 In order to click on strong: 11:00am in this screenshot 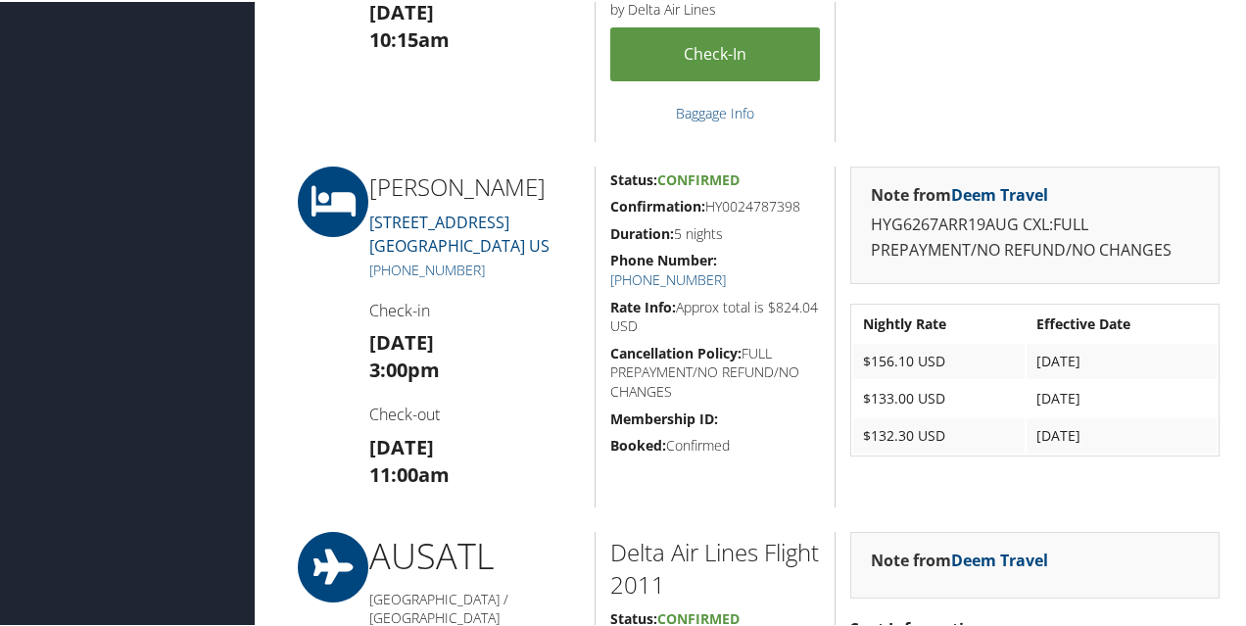, I will do `click(410, 472)`.